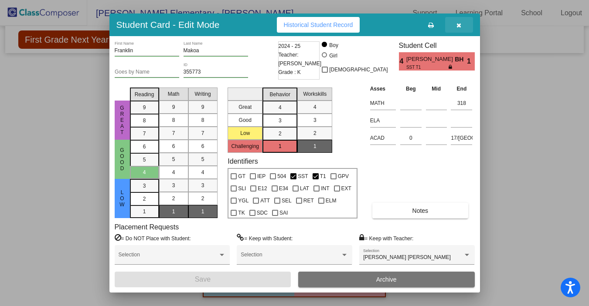  Describe the element at coordinates (122, 120) in the screenshot. I see `span: great` at that location.